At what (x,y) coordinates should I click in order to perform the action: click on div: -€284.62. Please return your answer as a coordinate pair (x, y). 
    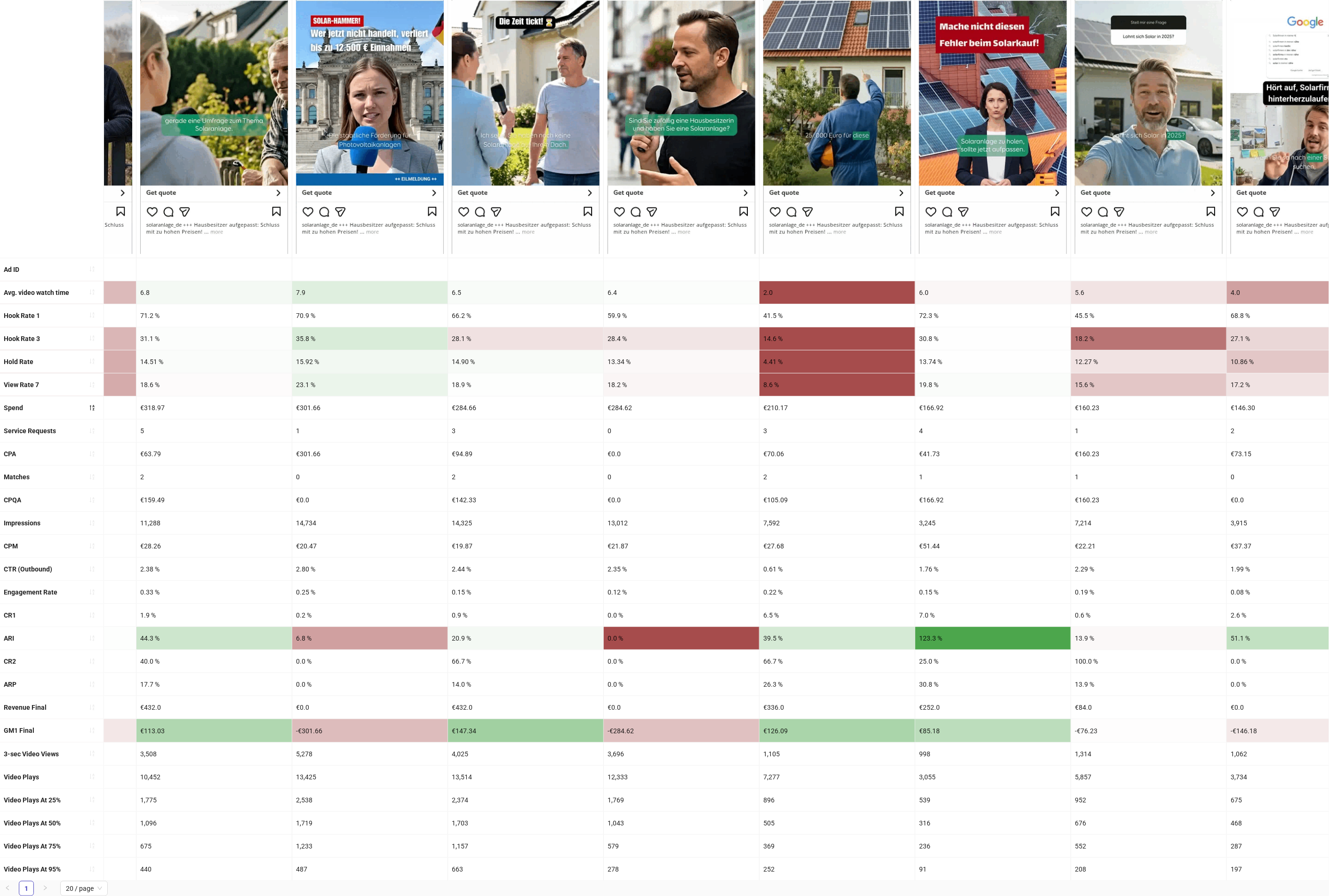
    Looking at the image, I should click on (681, 731).